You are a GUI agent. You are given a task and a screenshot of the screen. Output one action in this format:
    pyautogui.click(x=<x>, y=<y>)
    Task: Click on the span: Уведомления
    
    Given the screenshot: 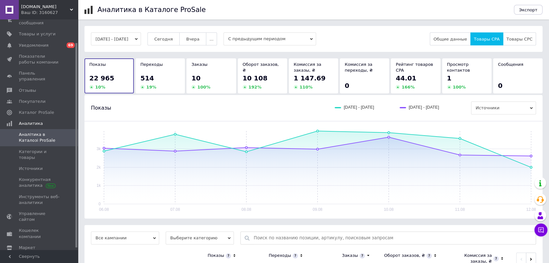 What is the action you would take?
    pyautogui.click(x=33, y=45)
    